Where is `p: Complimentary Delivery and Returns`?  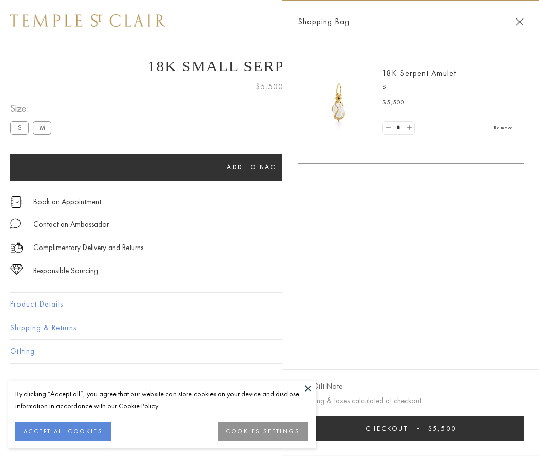 p: Complimentary Delivery and Returns is located at coordinates (88, 247).